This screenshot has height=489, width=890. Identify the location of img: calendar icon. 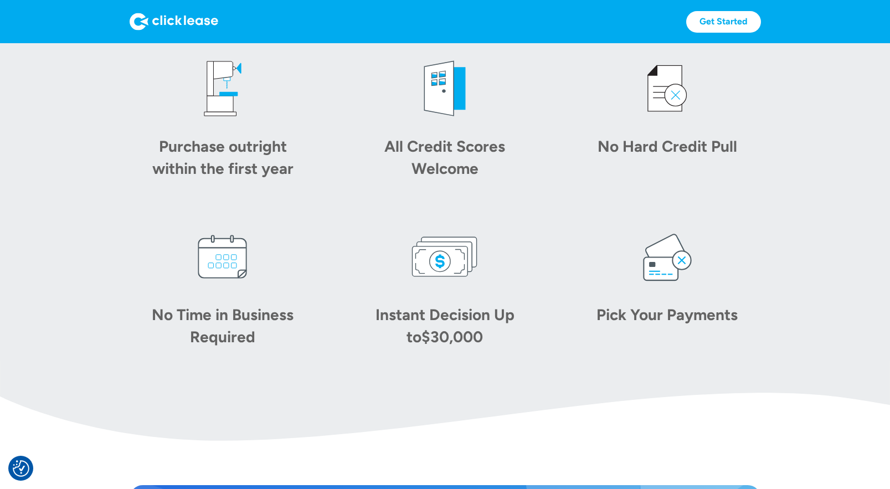
(223, 257).